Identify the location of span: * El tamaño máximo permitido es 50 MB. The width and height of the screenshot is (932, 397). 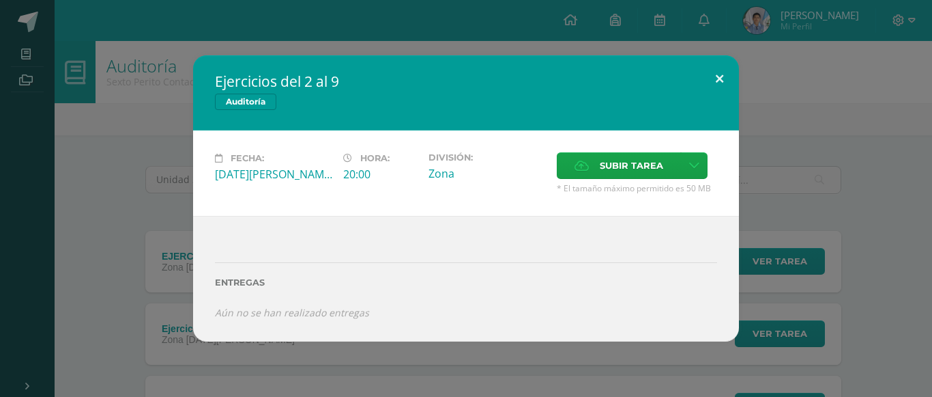
(637, 188).